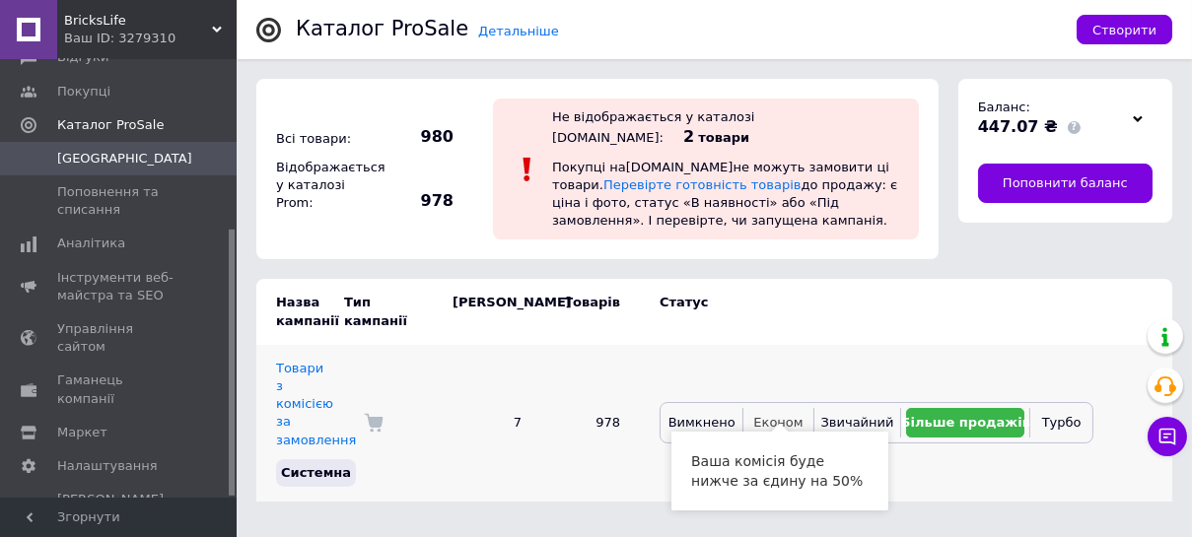 Image resolution: width=1192 pixels, height=537 pixels. I want to click on a: Детальніше, so click(518, 31).